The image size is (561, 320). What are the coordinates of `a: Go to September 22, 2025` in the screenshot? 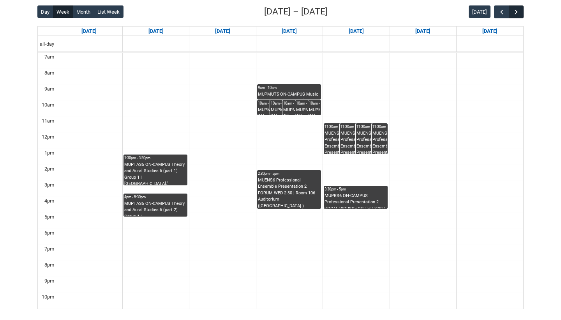 It's located at (156, 31).